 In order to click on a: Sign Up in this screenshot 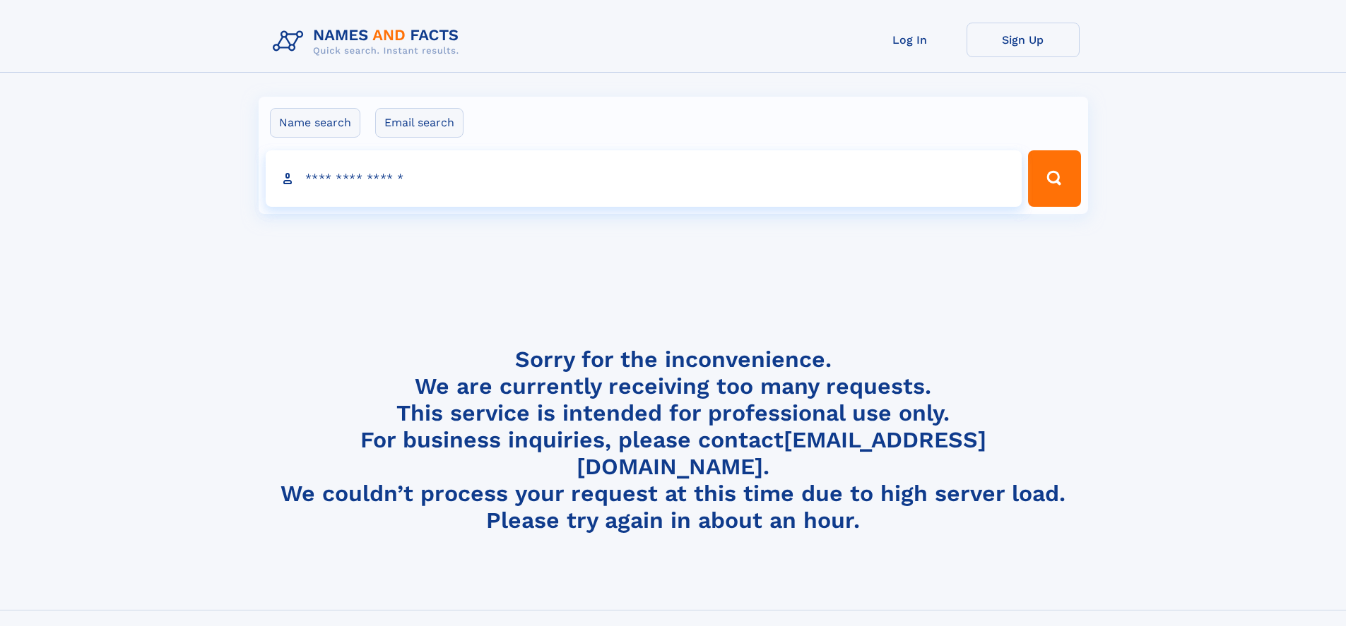, I will do `click(1023, 40)`.